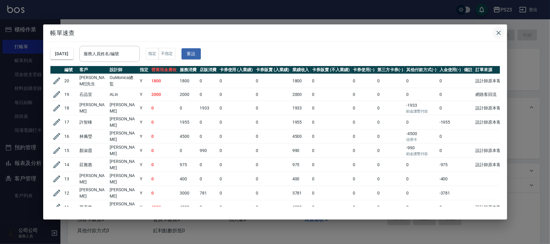 This screenshot has width=550, height=244. What do you see at coordinates (301, 193) in the screenshot?
I see `td: 3781` at bounding box center [301, 193].